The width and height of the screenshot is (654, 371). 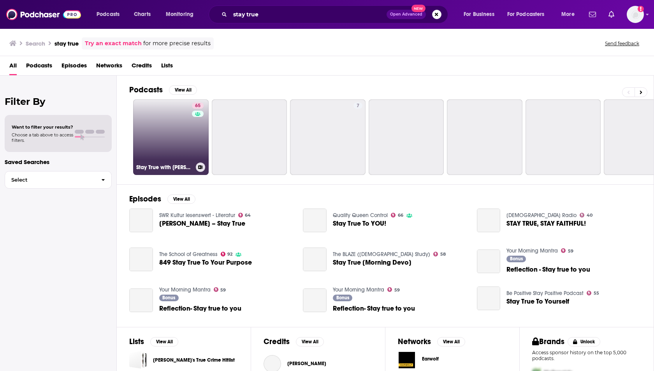 I want to click on span: Reflection - Stay true to you, so click(x=549, y=269).